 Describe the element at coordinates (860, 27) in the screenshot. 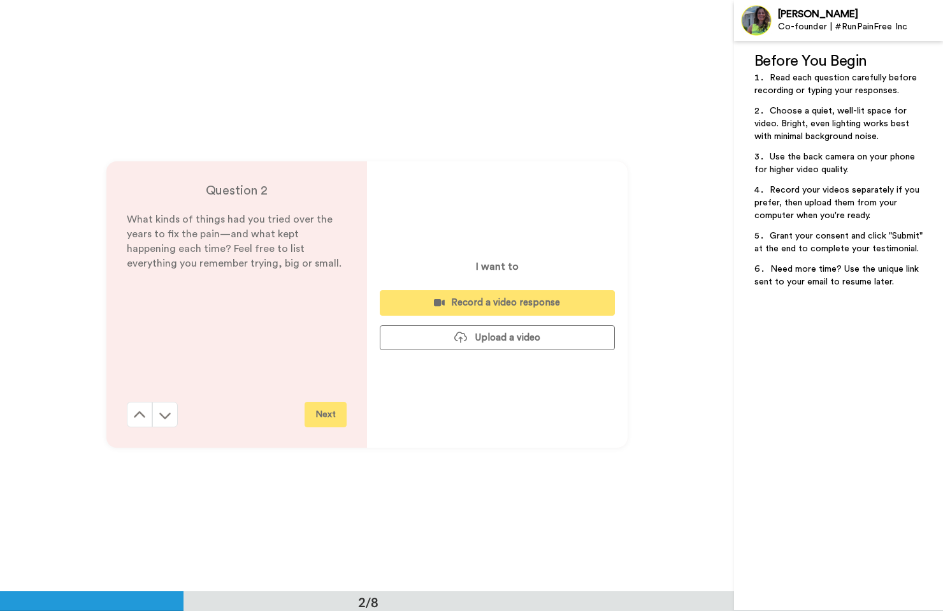

I see `div: Co-founder | #RunPainFree Inc` at that location.